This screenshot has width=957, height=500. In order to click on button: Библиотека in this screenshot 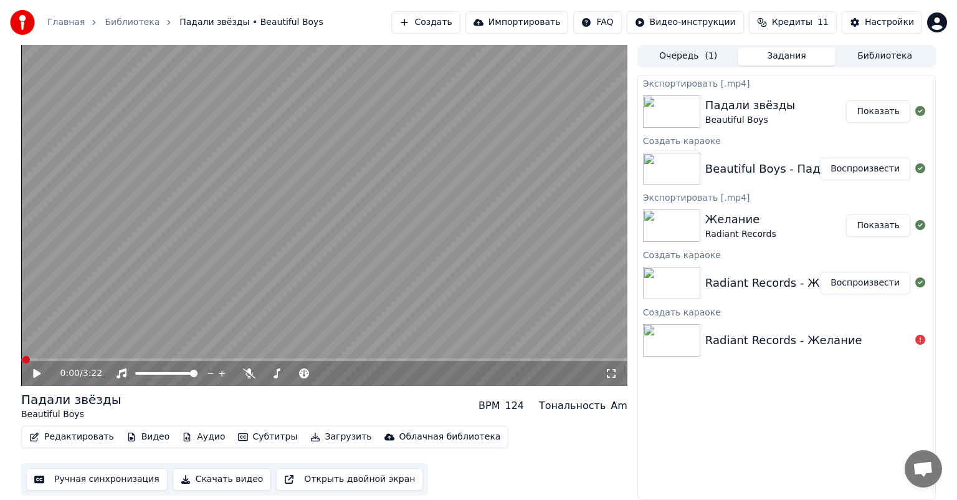, I will do `click(885, 56)`.